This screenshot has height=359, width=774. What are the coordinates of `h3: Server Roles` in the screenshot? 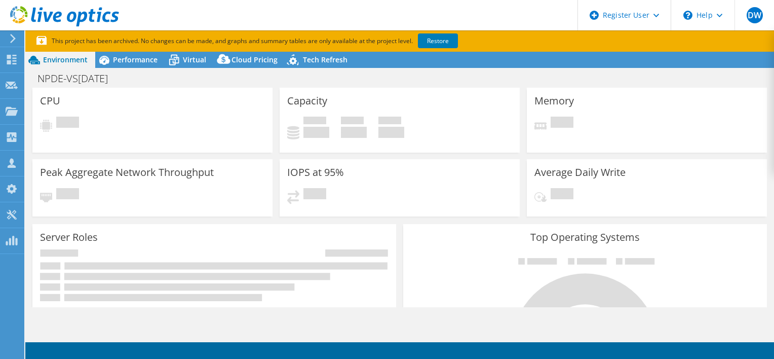 It's located at (69, 237).